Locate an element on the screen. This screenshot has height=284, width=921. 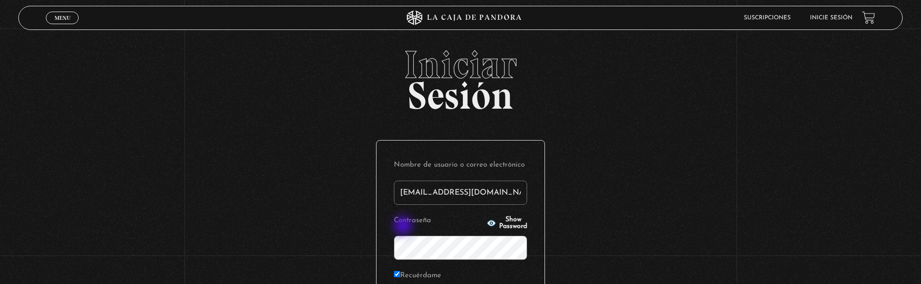
a: View your shopping cart is located at coordinates (868, 17).